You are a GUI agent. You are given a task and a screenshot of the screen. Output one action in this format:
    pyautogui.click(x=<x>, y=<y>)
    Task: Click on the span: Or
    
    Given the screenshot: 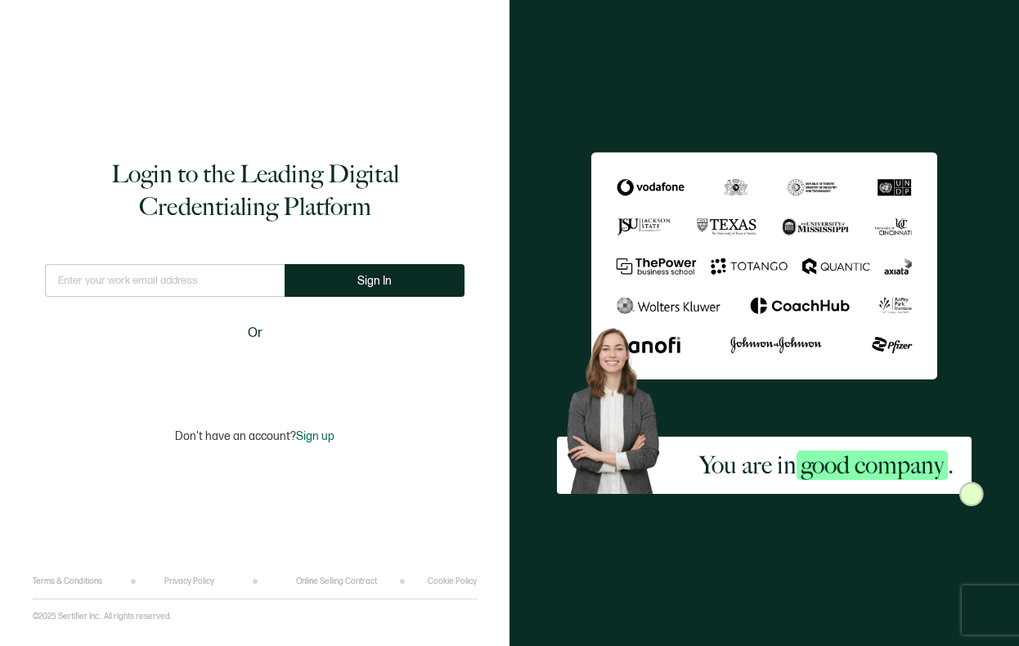 What is the action you would take?
    pyautogui.click(x=255, y=333)
    